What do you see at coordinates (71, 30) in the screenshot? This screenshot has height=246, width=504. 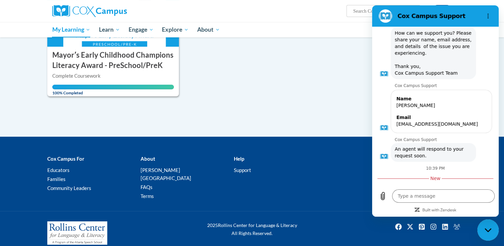 I see `a: My Learning` at bounding box center [71, 30].